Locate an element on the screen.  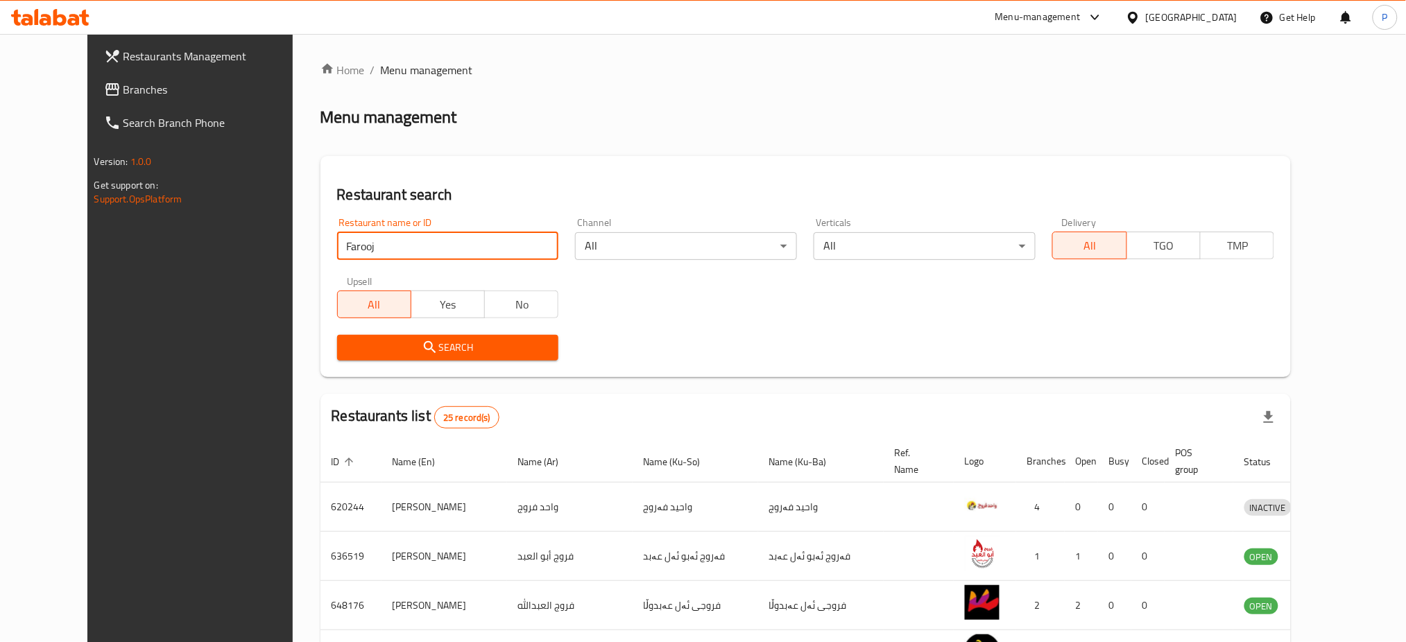
h2: Restaurants list is located at coordinates (416, 417).